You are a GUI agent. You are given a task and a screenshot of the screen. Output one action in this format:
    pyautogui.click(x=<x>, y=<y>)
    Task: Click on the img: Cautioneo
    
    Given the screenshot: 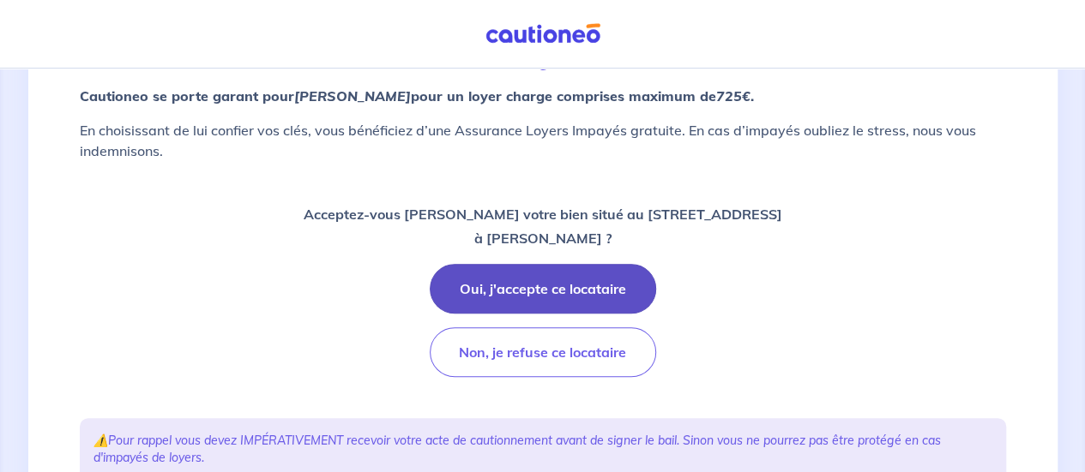 What is the action you would take?
    pyautogui.click(x=543, y=33)
    